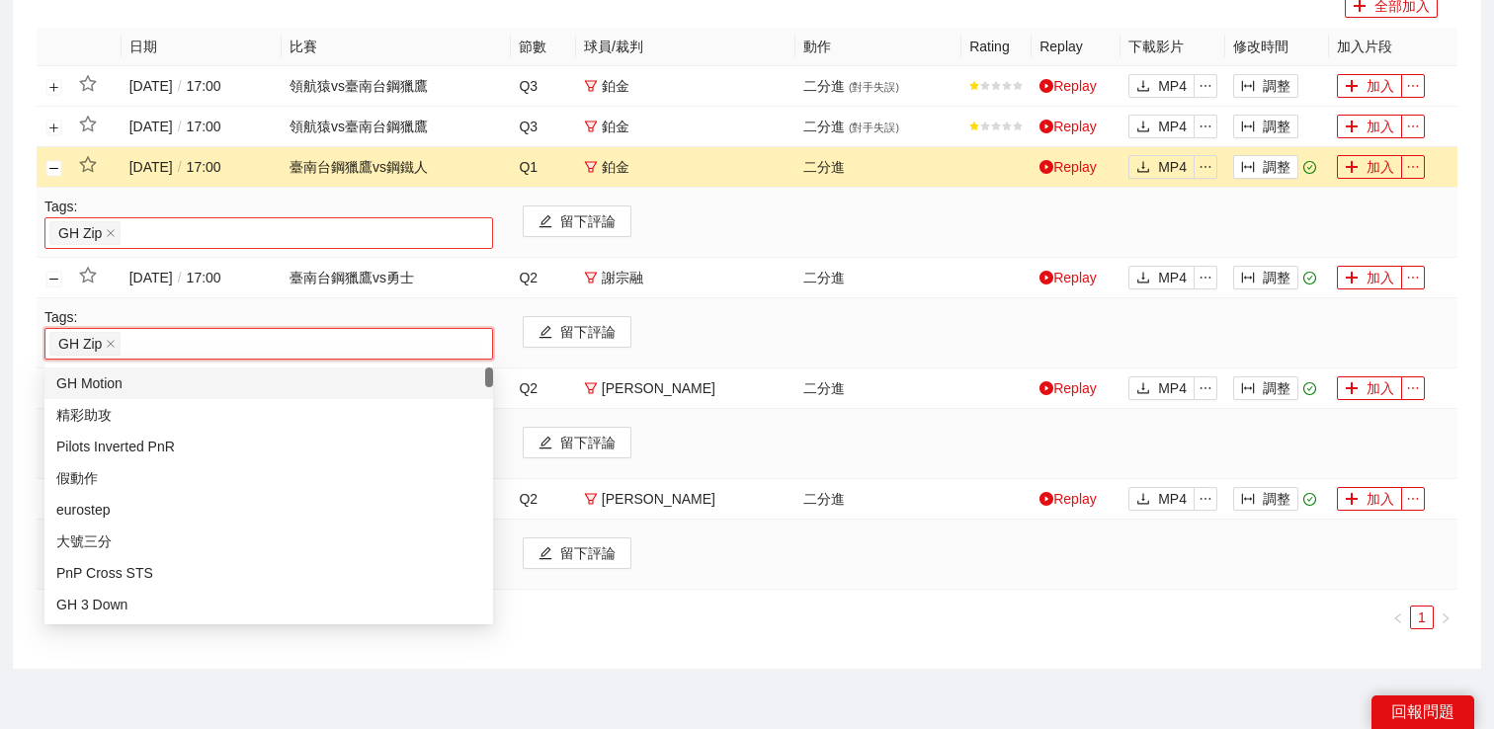  What do you see at coordinates (1398, 618) in the screenshot?
I see `button: left` at bounding box center [1398, 618].